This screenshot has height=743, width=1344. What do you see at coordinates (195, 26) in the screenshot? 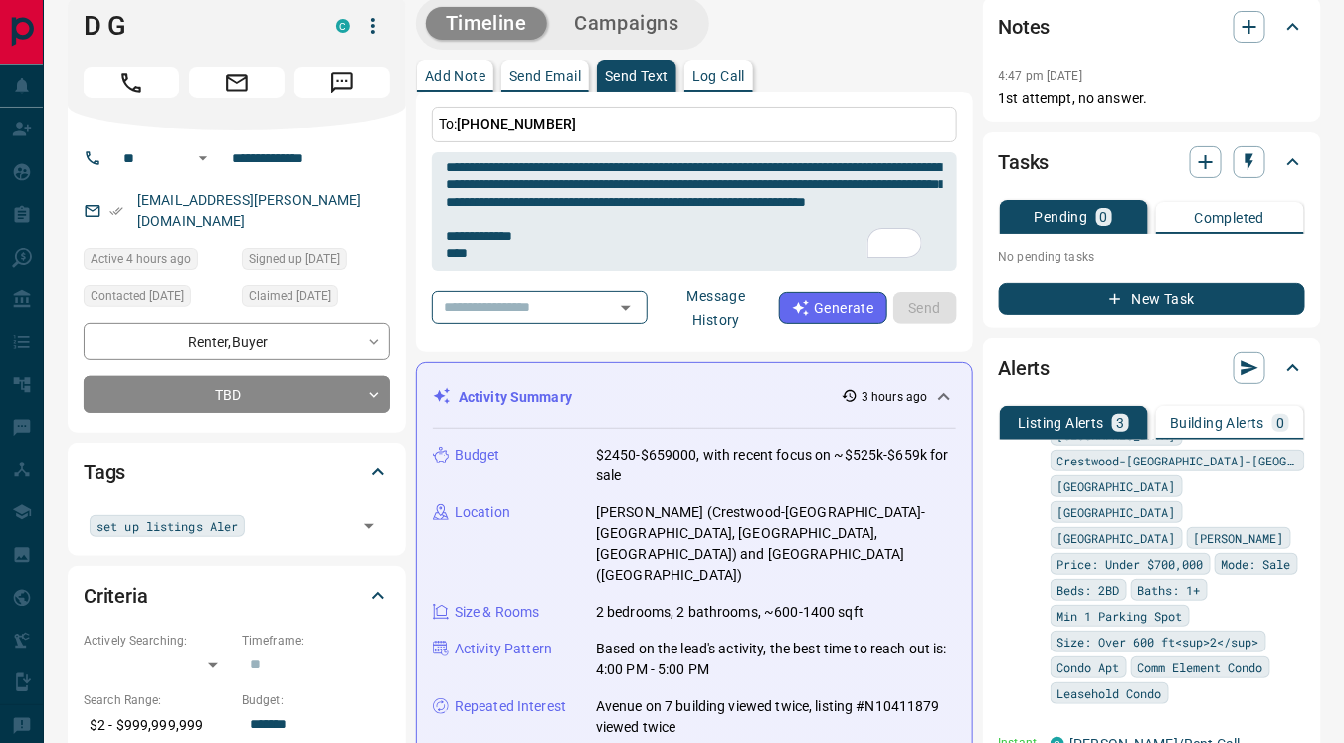
I see `h1: D G` at bounding box center [195, 26].